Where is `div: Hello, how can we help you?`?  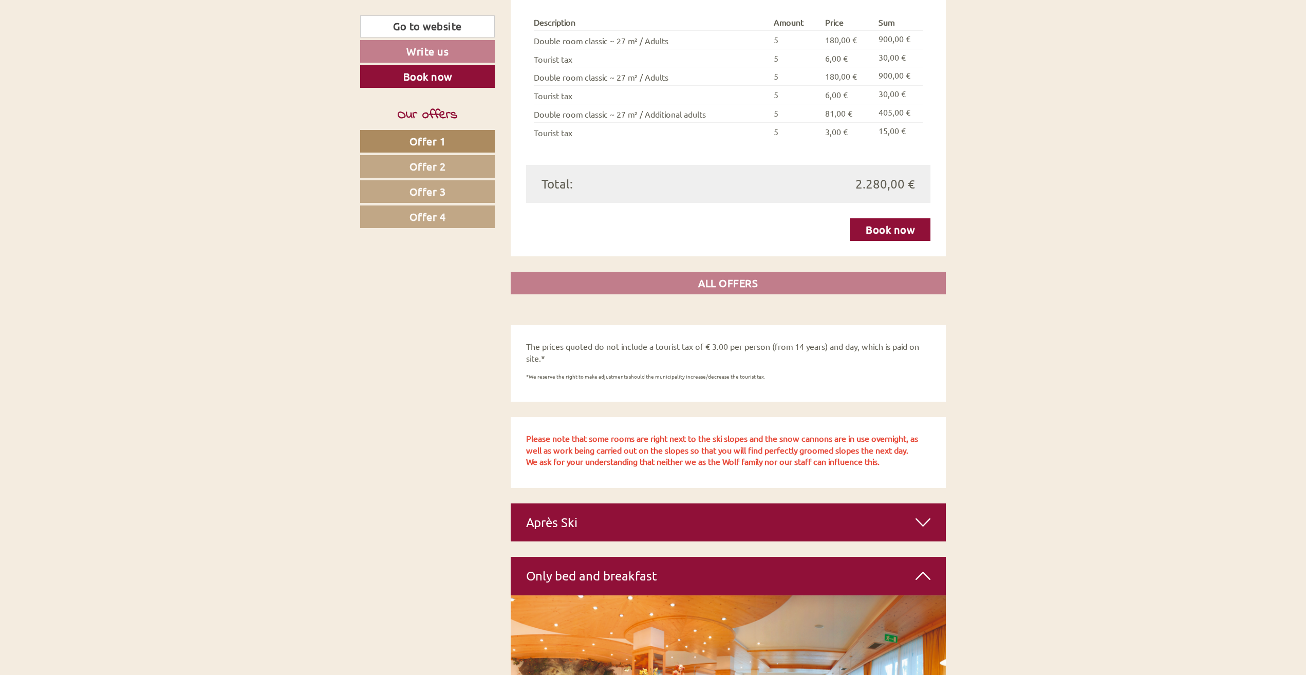 div: Hello, how can we help you? is located at coordinates (66, 43).